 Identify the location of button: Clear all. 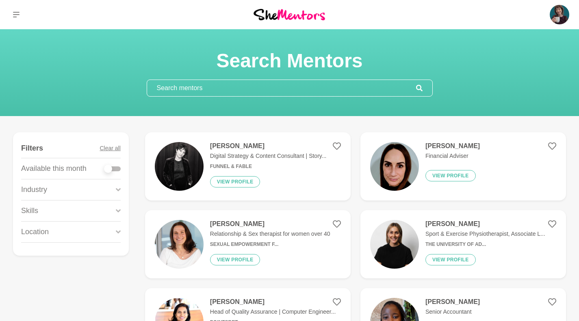
(110, 148).